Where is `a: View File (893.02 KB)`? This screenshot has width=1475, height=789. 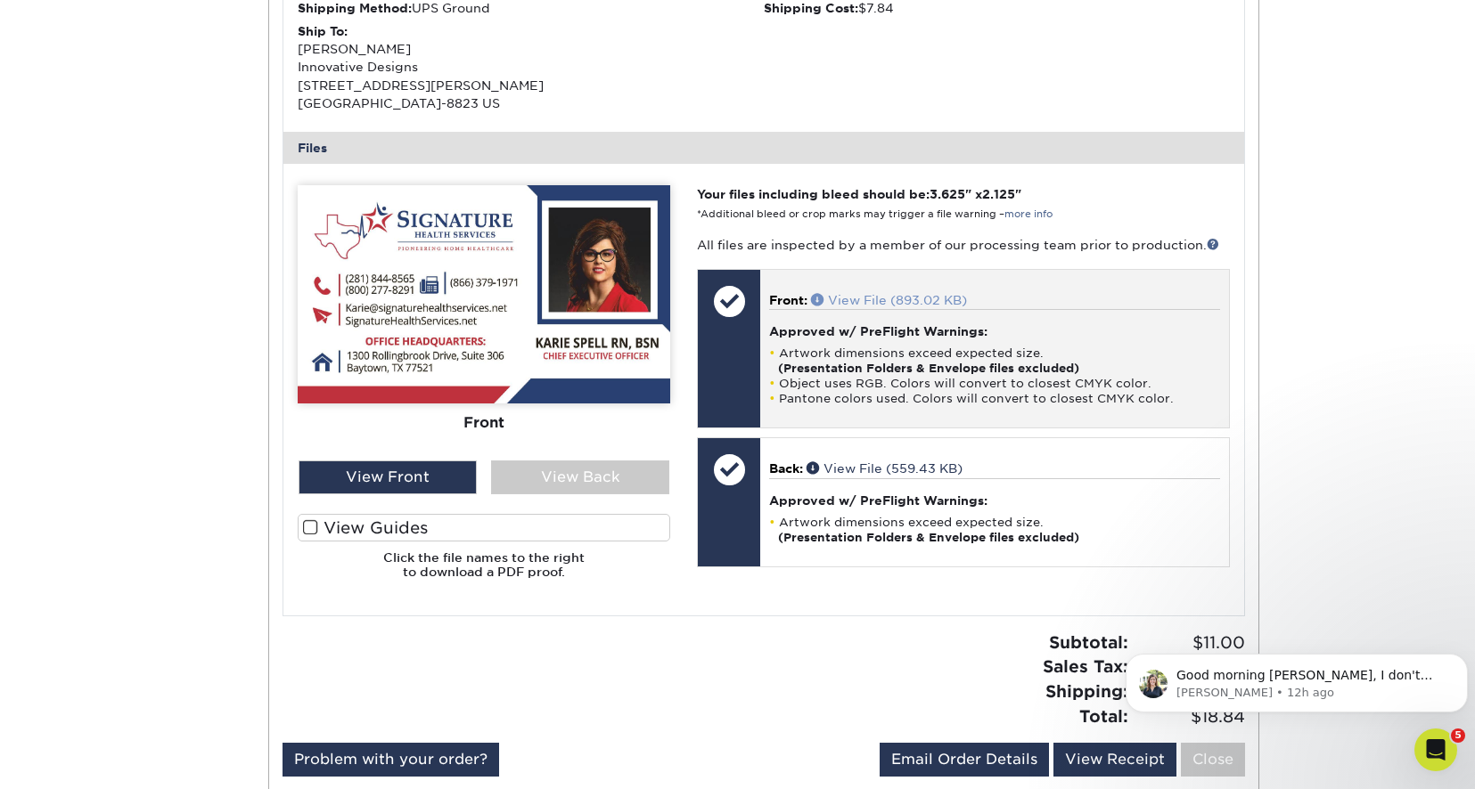 a: View File (893.02 KB) is located at coordinates (888, 300).